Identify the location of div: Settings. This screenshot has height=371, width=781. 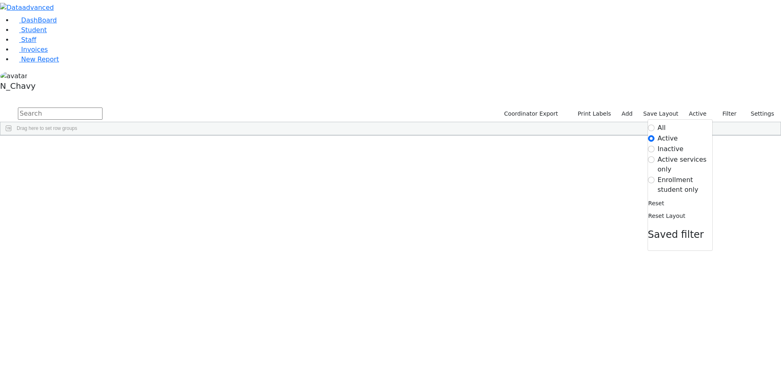
(680, 185).